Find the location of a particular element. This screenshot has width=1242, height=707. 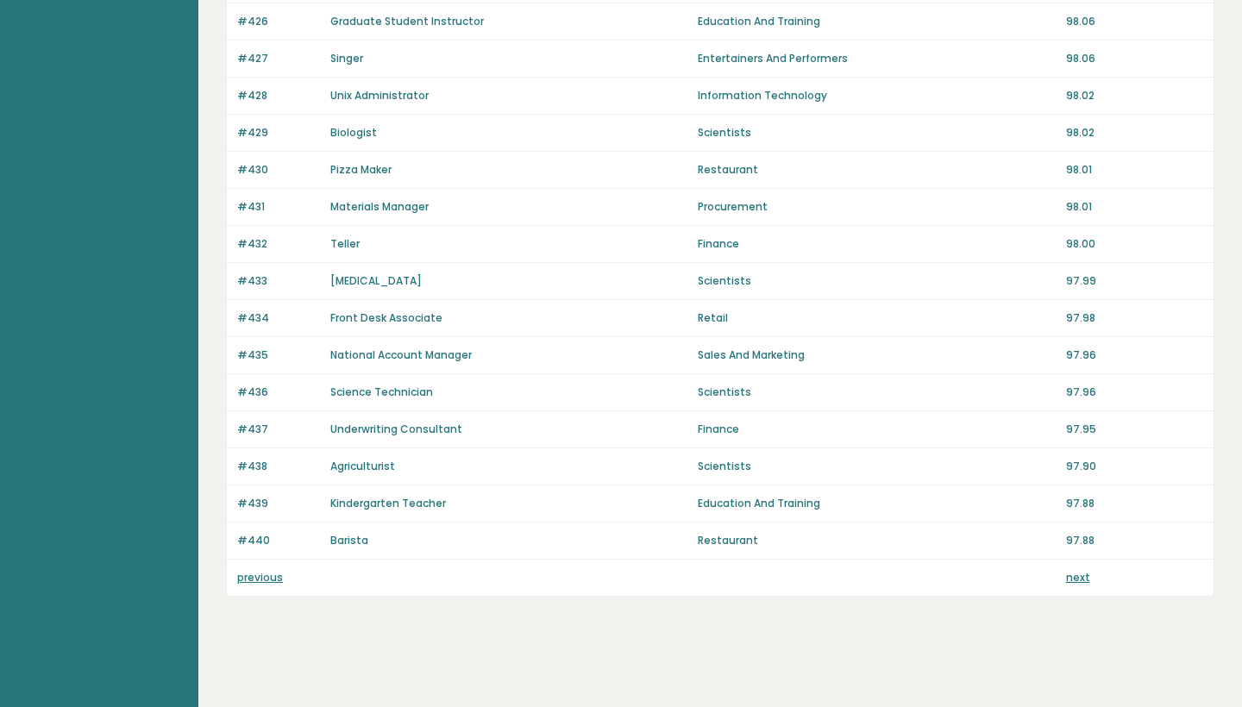

p: #438 is located at coordinates (279, 467).